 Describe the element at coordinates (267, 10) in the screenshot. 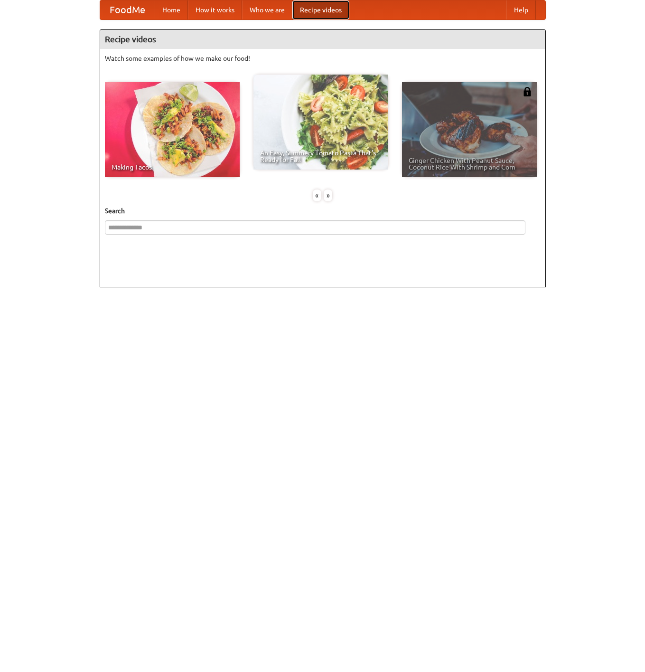

I see `a: Who we are` at that location.